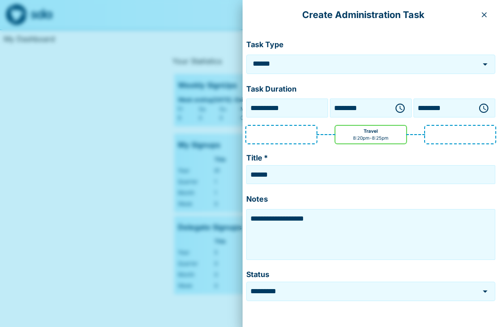  What do you see at coordinates (443, 108) in the screenshot?
I see `input: Choose time, selected time is 8:25 PM` at bounding box center [443, 108].